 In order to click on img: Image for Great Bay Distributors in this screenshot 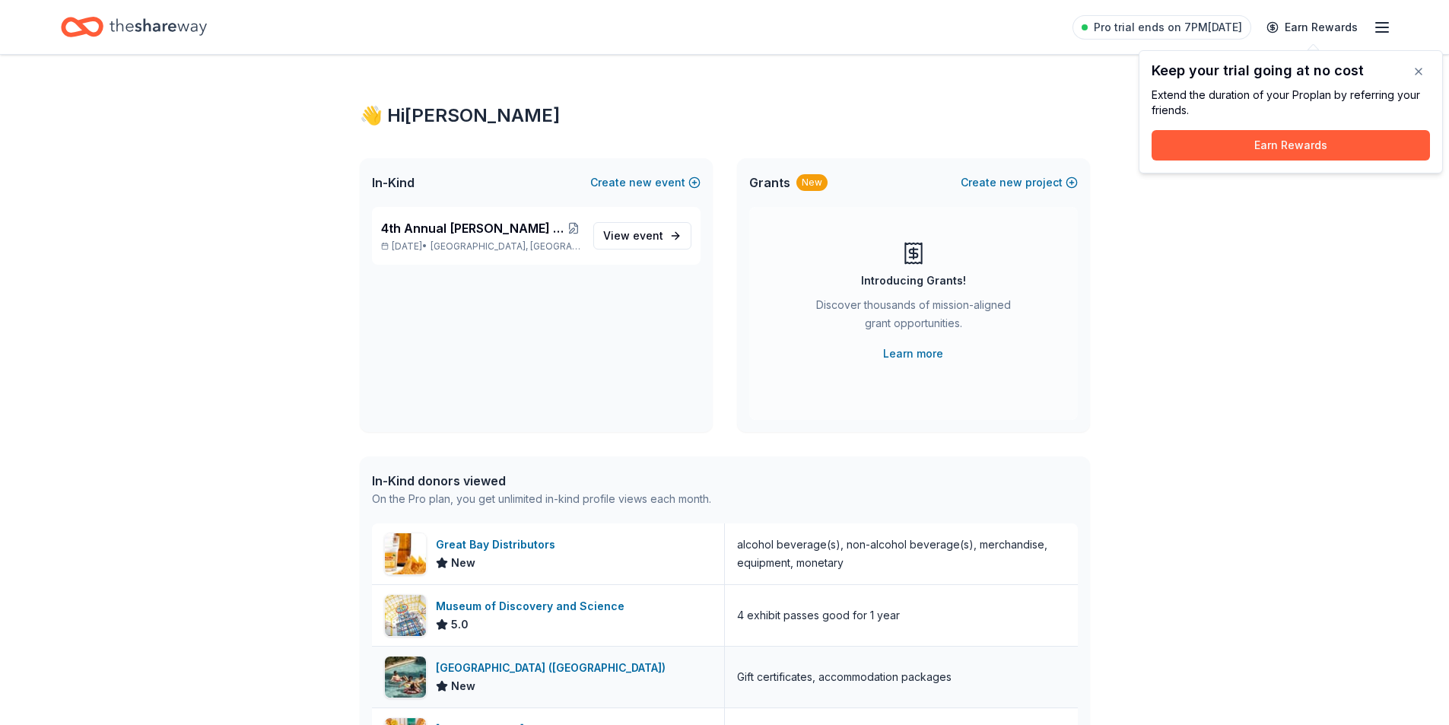, I will do `click(405, 554)`.